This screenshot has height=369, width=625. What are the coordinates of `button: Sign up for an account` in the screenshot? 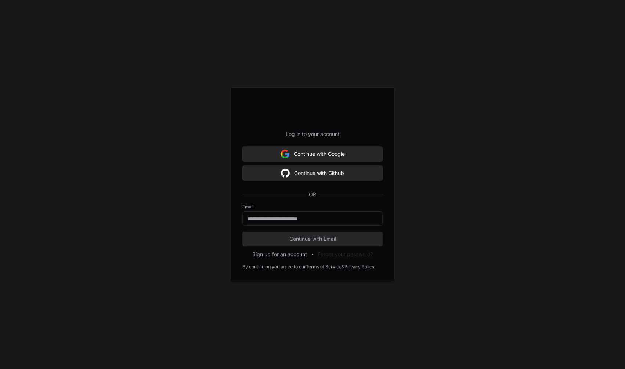 It's located at (280, 254).